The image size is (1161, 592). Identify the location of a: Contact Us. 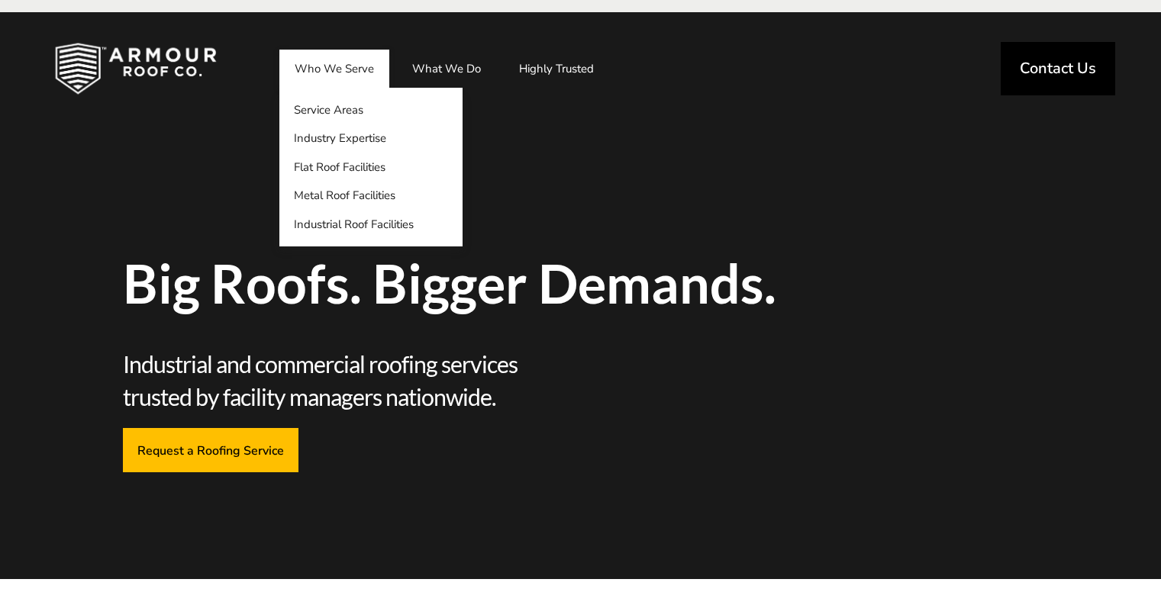
(1058, 69).